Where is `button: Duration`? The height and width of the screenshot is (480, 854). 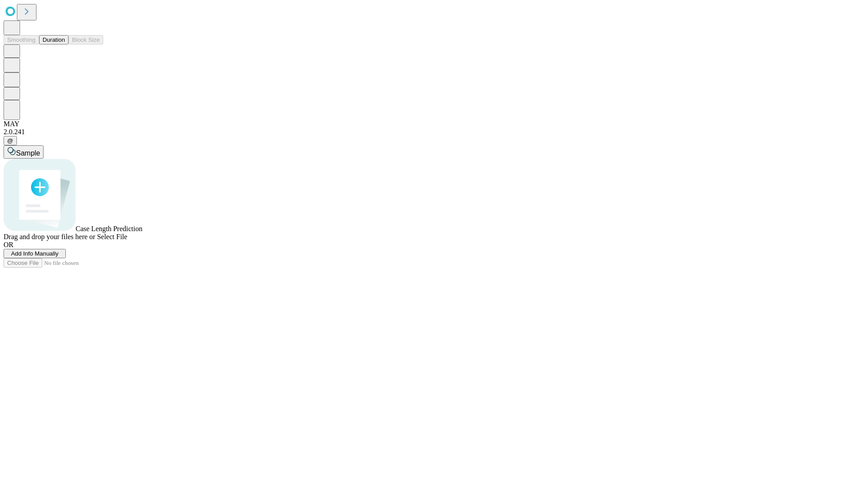
button: Duration is located at coordinates (54, 40).